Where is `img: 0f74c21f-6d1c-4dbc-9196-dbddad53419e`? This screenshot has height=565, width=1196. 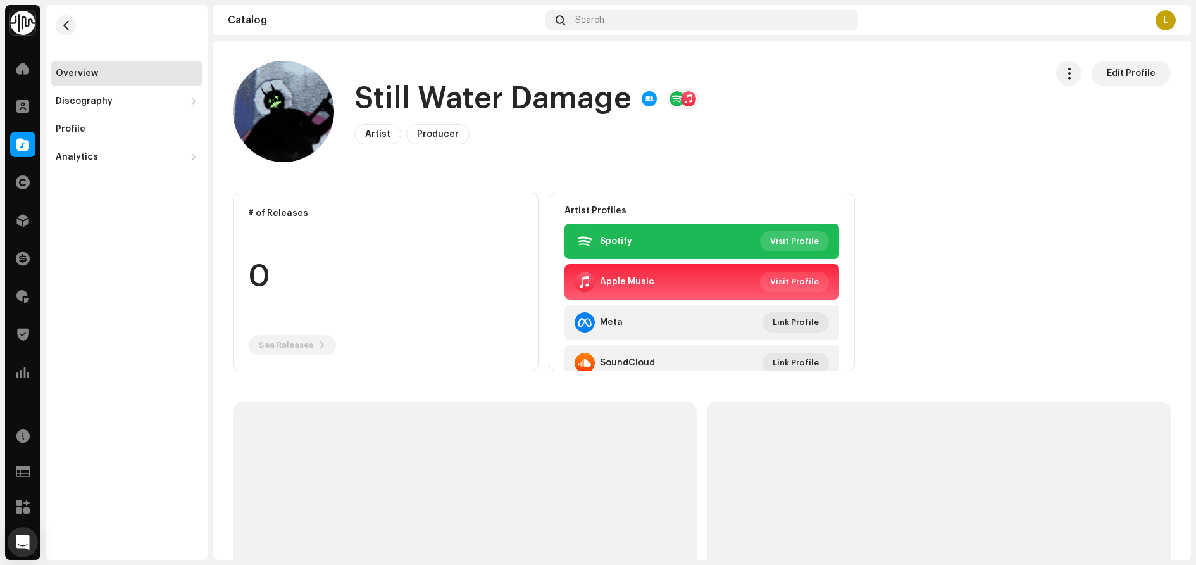
img: 0f74c21f-6d1c-4dbc-9196-dbddad53419e is located at coordinates (23, 23).